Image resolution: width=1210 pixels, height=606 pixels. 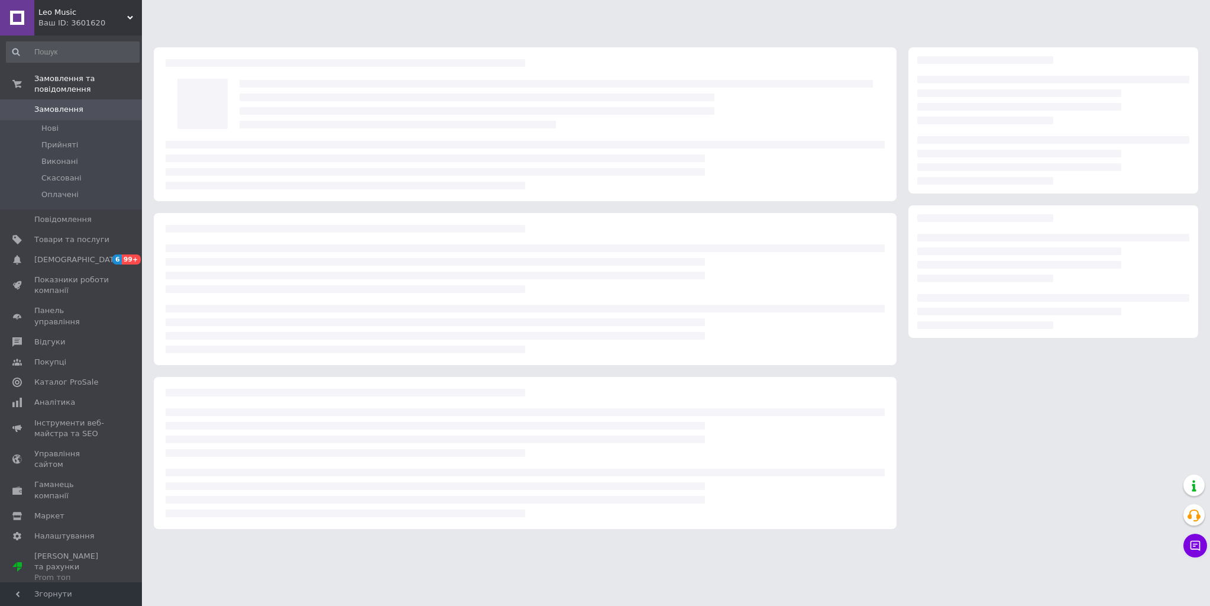 What do you see at coordinates (60, 161) in the screenshot?
I see `span: Виконані` at bounding box center [60, 161].